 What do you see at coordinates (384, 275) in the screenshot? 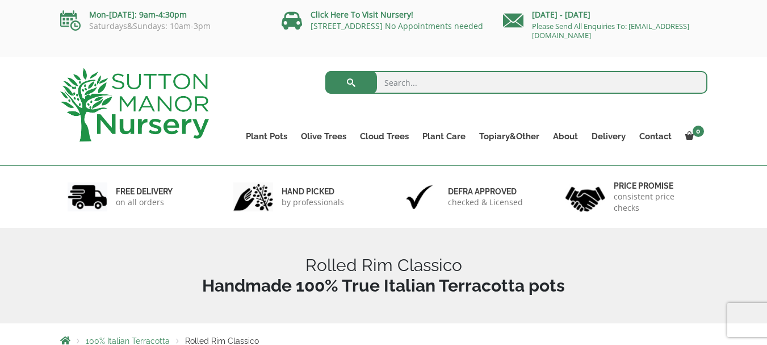
I see `h1: Rolled Rim Classico` at bounding box center [384, 275].